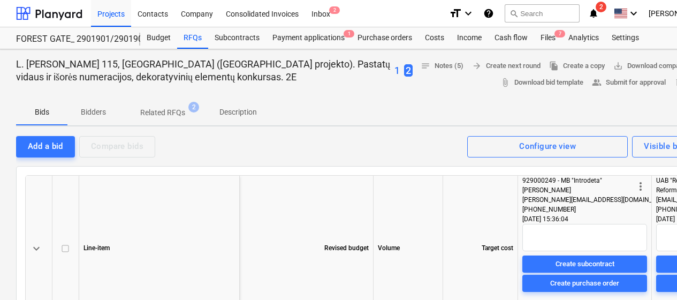 The image size is (677, 300). What do you see at coordinates (470, 38) in the screenshot?
I see `a: Income` at bounding box center [470, 38].